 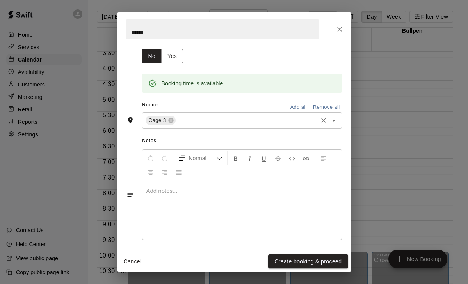 I want to click on button: Format Bold, so click(x=236, y=158).